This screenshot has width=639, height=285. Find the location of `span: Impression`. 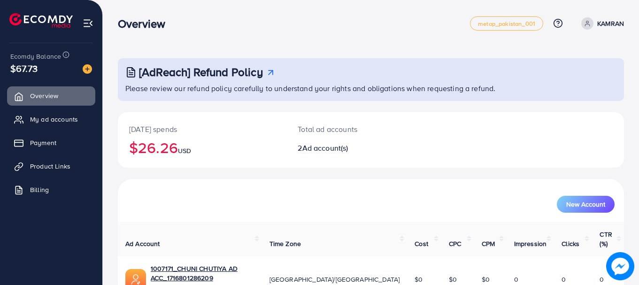

span: Impression is located at coordinates (530, 244).